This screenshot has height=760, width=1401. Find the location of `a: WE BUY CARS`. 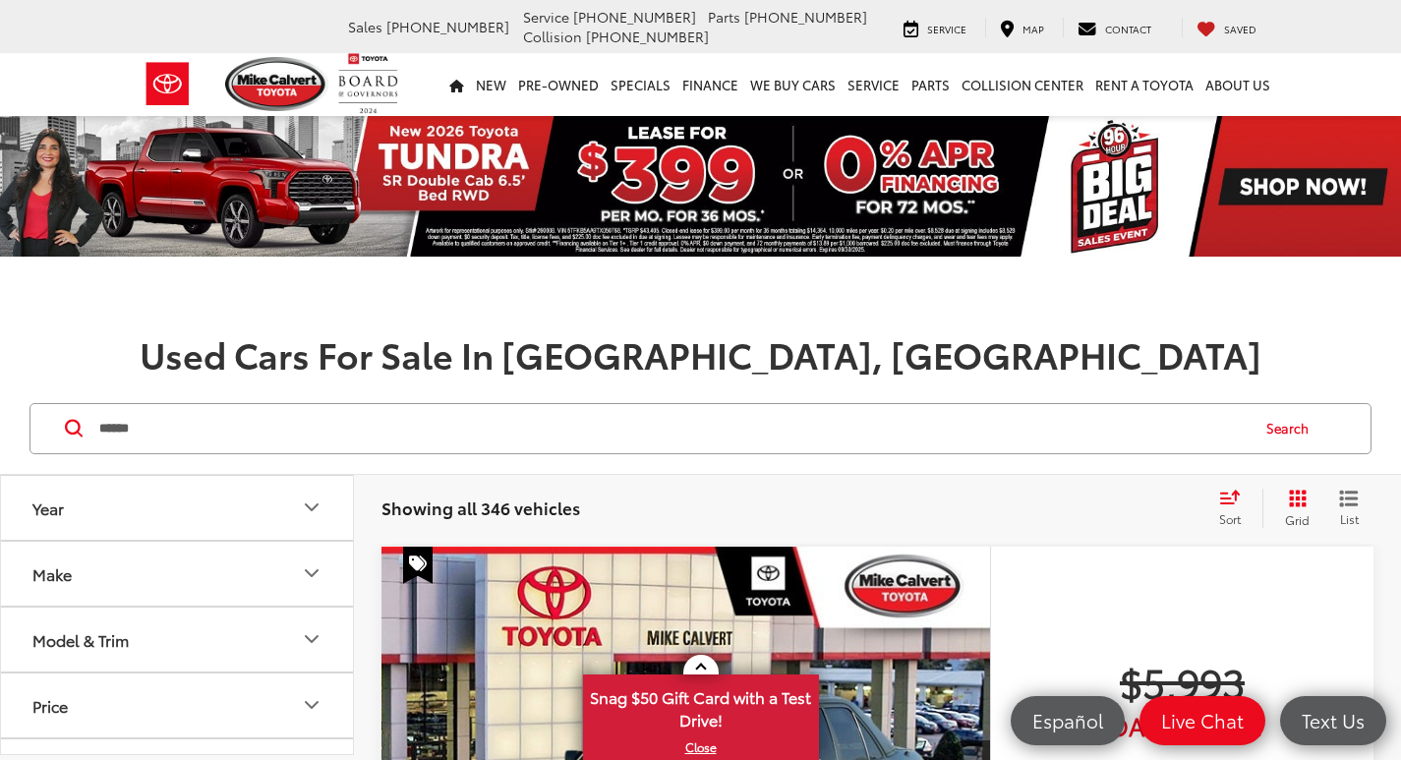

a: WE BUY CARS is located at coordinates (792, 85).